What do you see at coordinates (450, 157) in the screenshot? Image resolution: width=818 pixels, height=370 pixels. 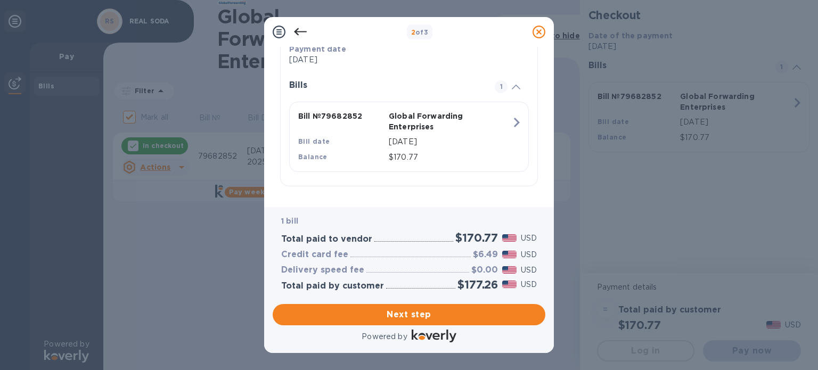 I see `p: $170.77` at bounding box center [450, 157].